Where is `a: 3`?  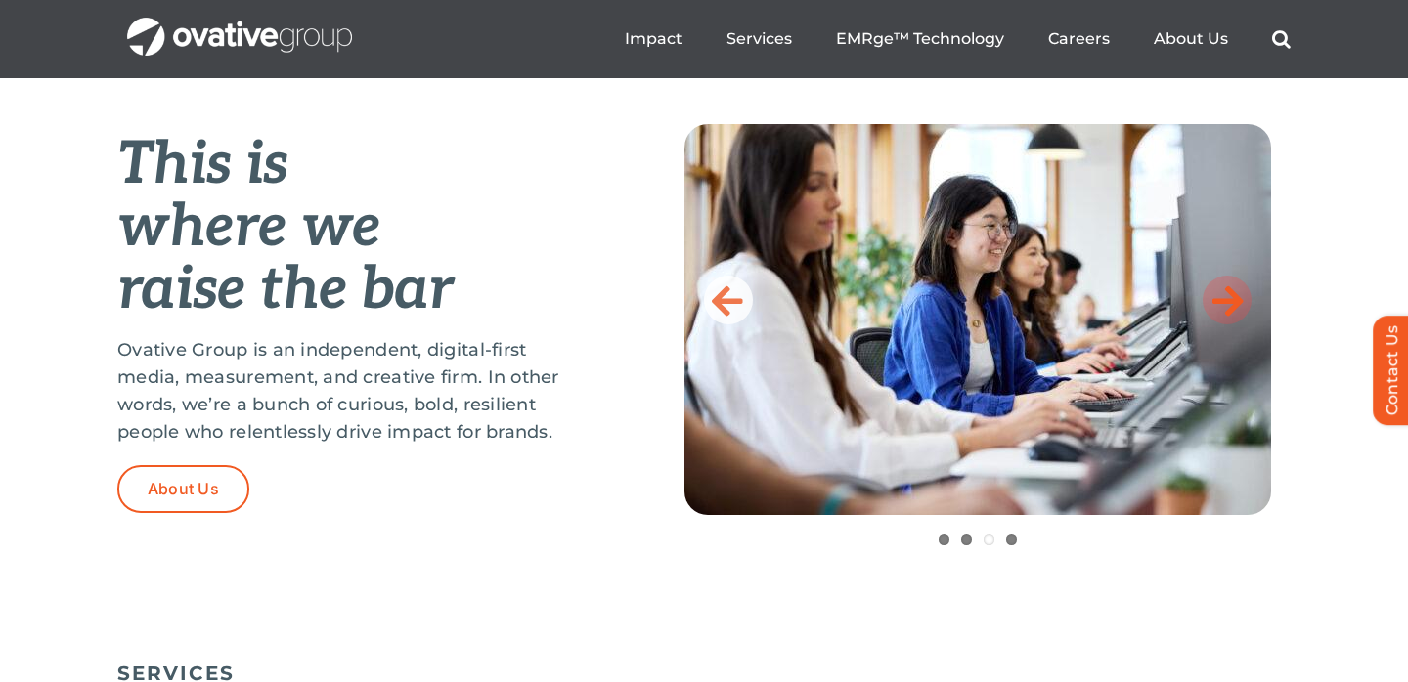 a: 3 is located at coordinates (988, 540).